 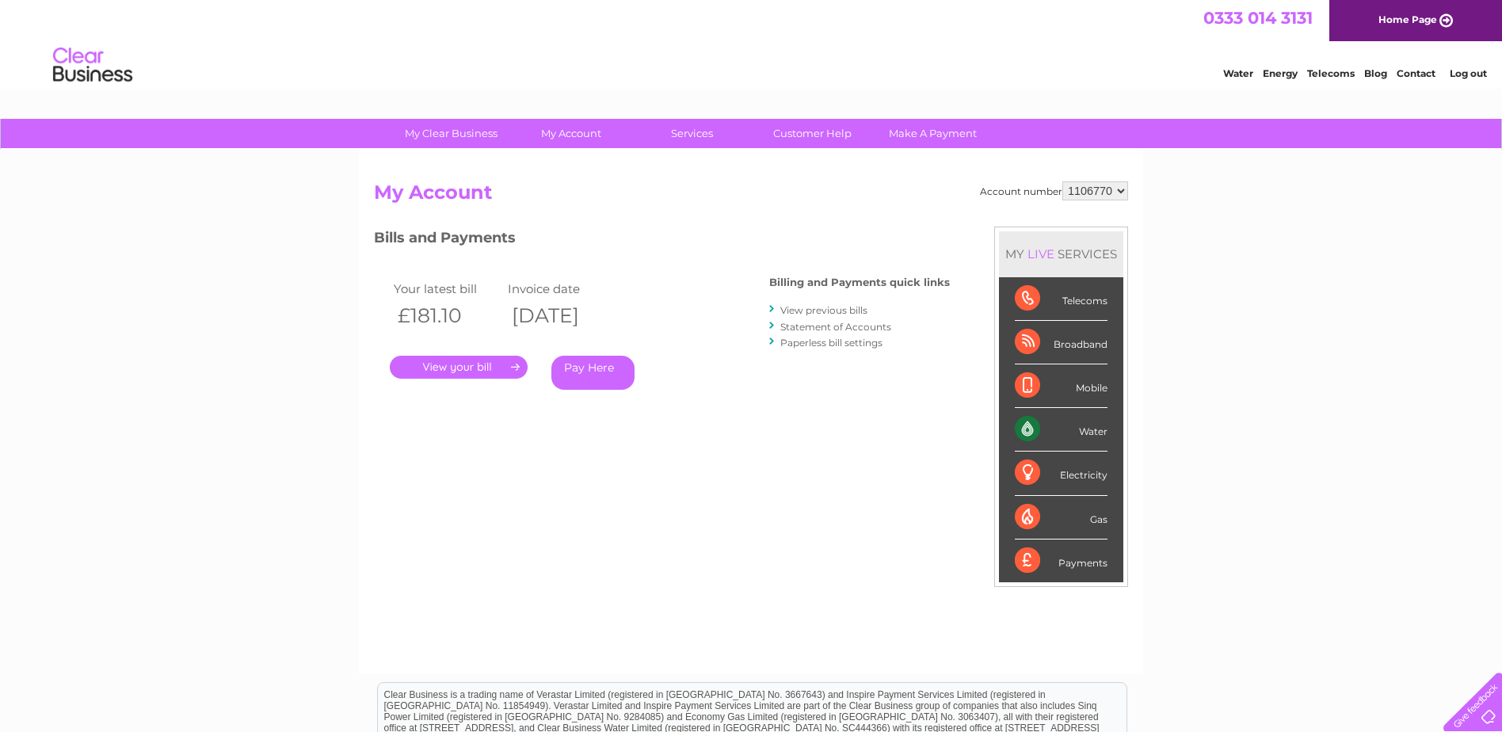 I want to click on a: Pay Here, so click(x=592, y=372).